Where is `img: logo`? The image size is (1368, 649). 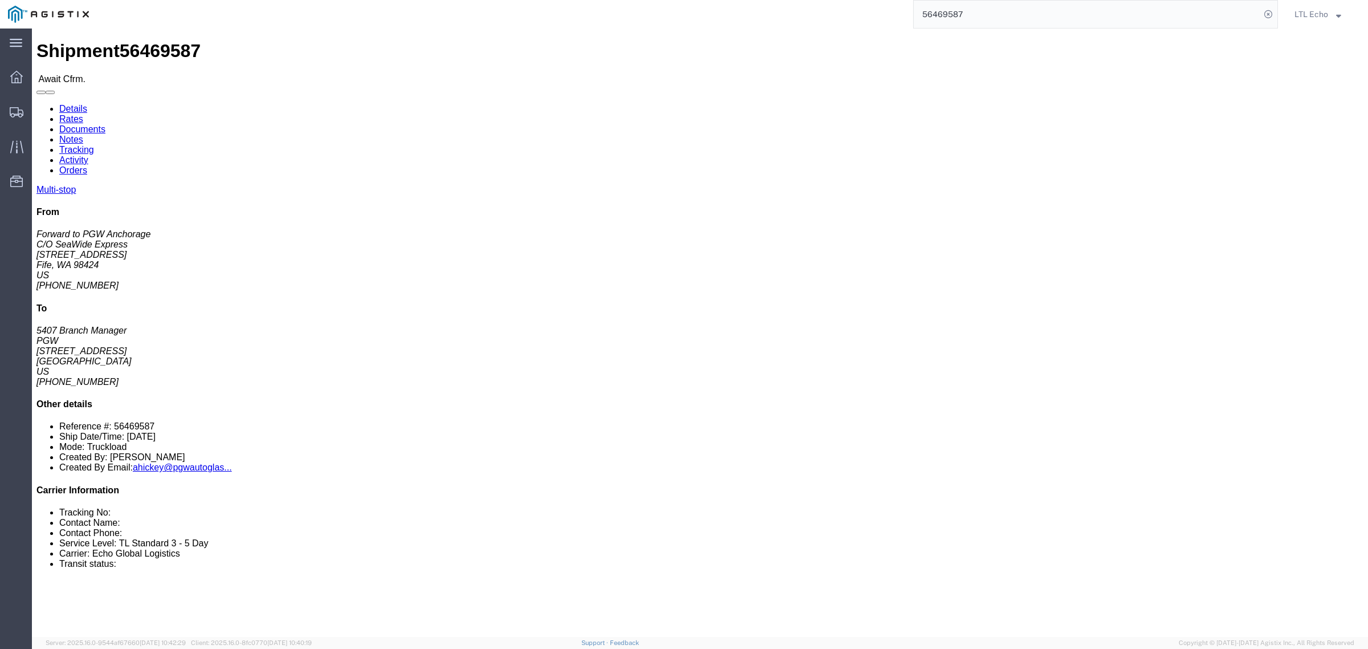
img: logo is located at coordinates (48, 14).